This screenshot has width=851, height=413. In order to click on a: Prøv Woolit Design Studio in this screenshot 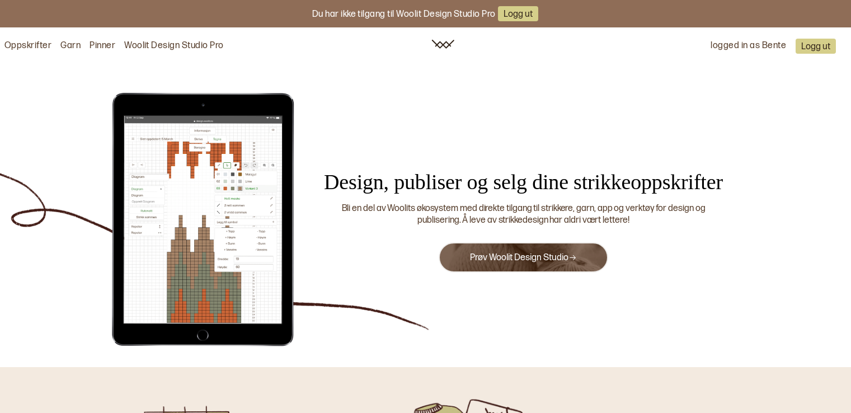, I will do `click(523, 257)`.